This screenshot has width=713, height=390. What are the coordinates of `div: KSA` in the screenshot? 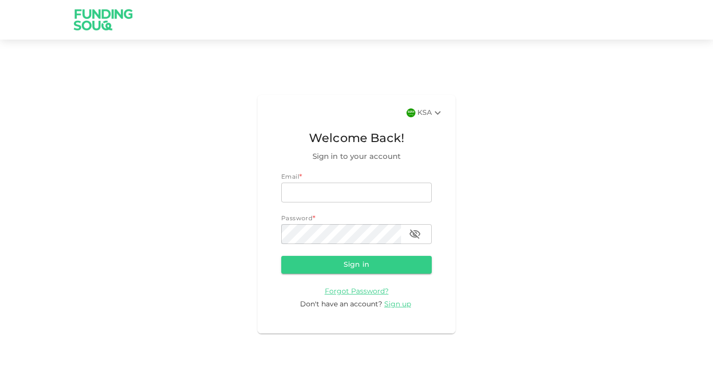 It's located at (430, 113).